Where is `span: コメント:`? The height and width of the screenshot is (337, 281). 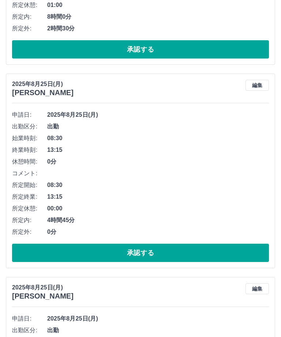
span: コメント: is located at coordinates (30, 174).